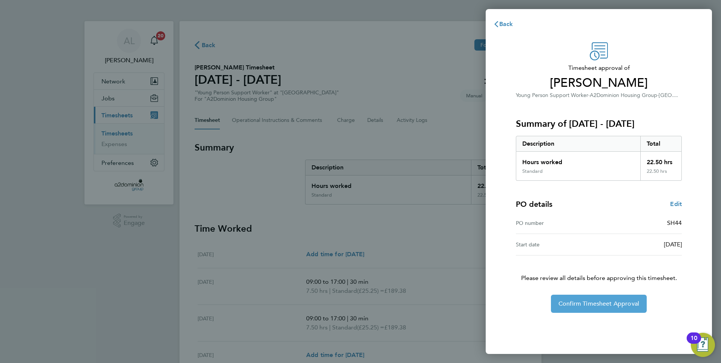  What do you see at coordinates (674, 223) in the screenshot?
I see `span: SH44` at bounding box center [674, 223].